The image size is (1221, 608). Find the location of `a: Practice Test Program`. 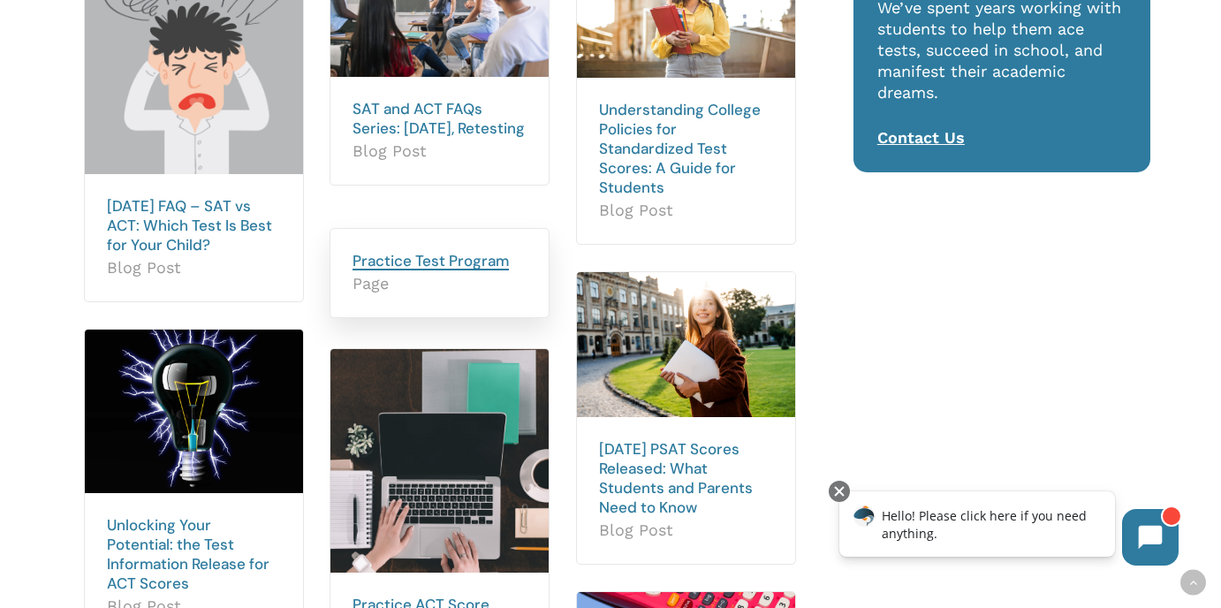

a: Practice Test Program is located at coordinates (430, 261).